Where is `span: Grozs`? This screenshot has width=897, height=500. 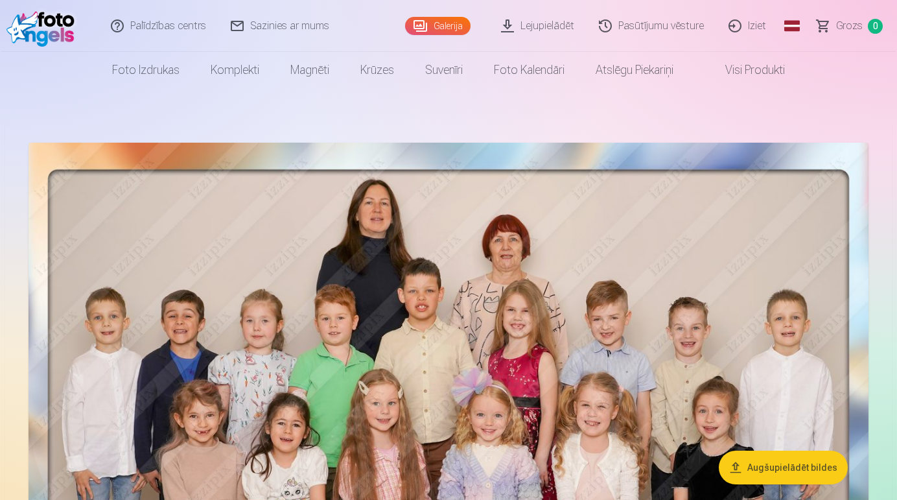
span: Grozs is located at coordinates (849, 26).